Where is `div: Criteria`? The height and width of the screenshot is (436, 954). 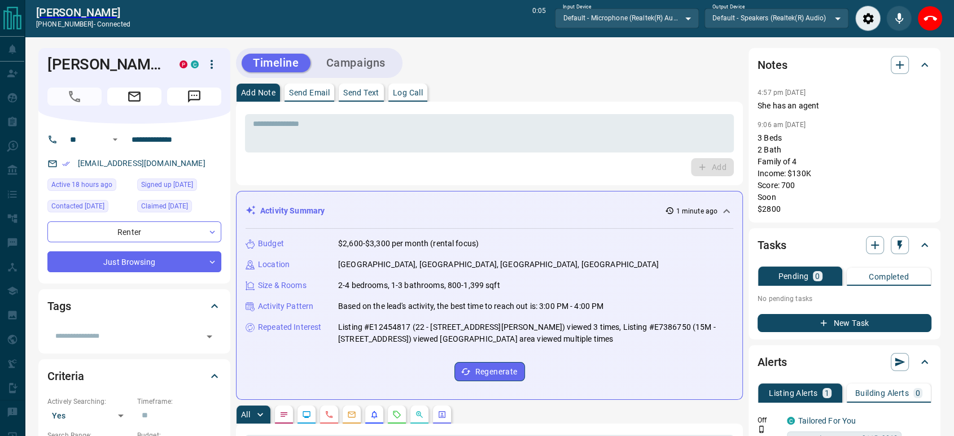
div: Criteria is located at coordinates (134, 376).